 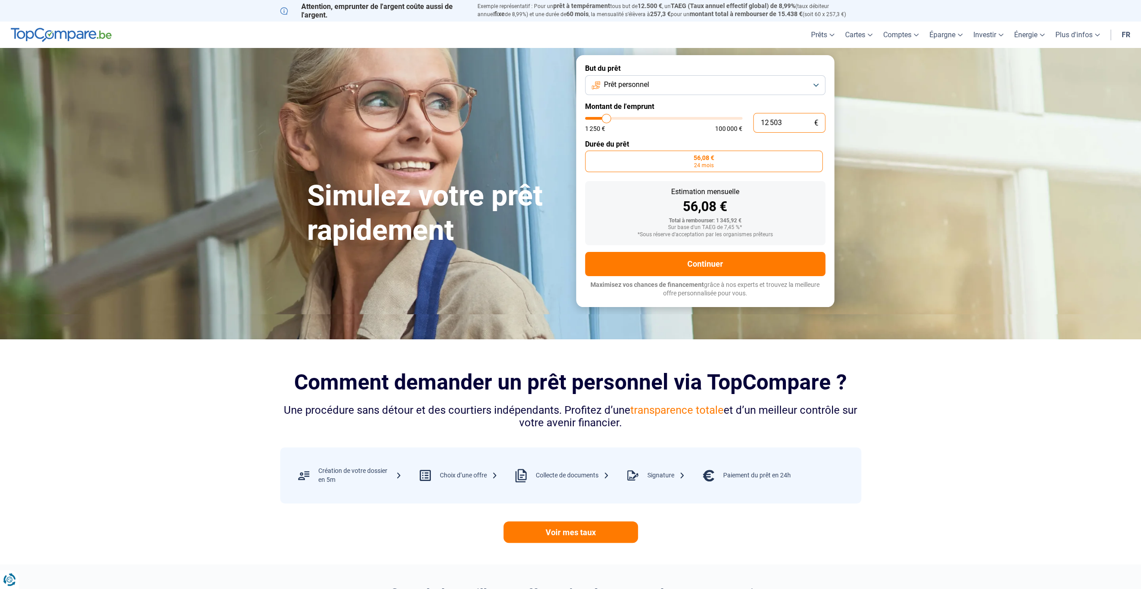 I want to click on a: Plus d'infos, so click(x=1077, y=35).